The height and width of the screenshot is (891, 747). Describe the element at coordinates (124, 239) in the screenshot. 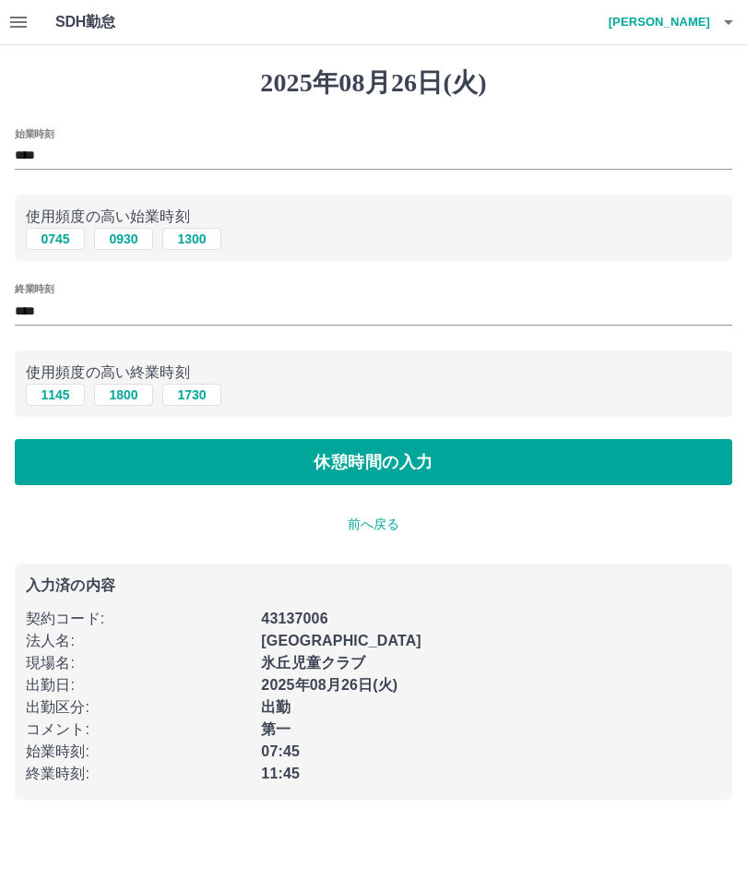

I see `button: 0930` at that location.